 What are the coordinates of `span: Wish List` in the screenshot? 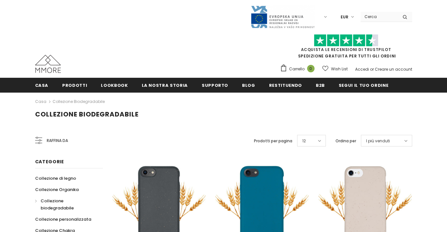 It's located at (340, 69).